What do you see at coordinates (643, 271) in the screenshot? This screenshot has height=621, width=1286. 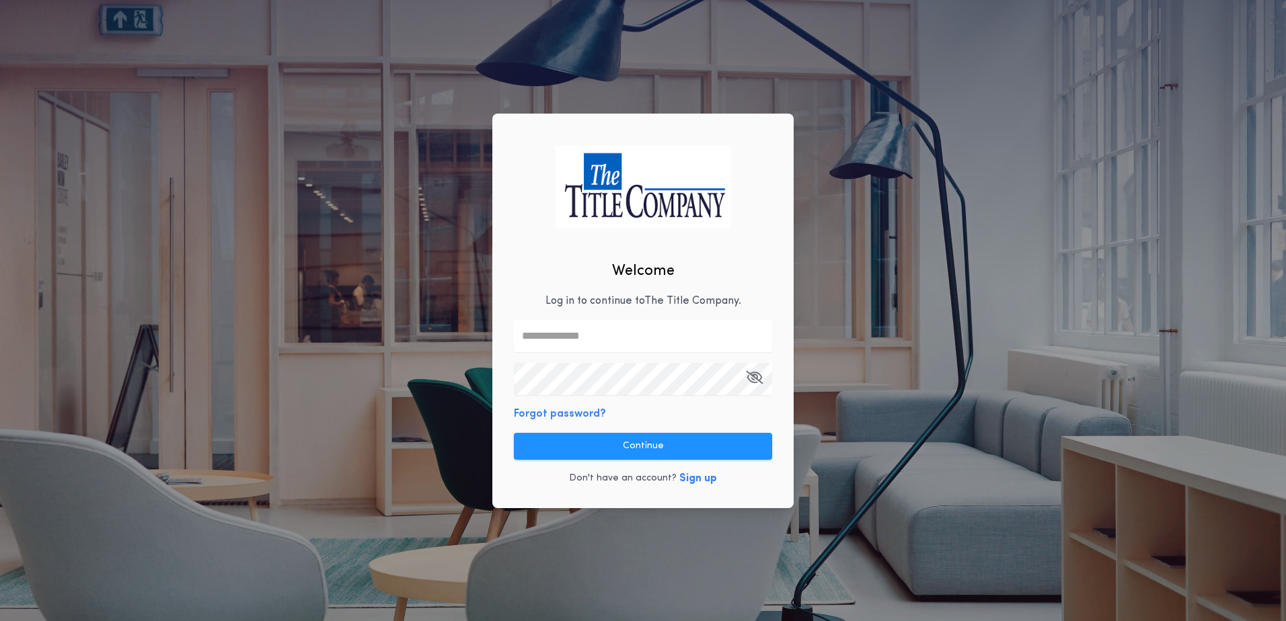 I see `h2: Welcome` at bounding box center [643, 271].